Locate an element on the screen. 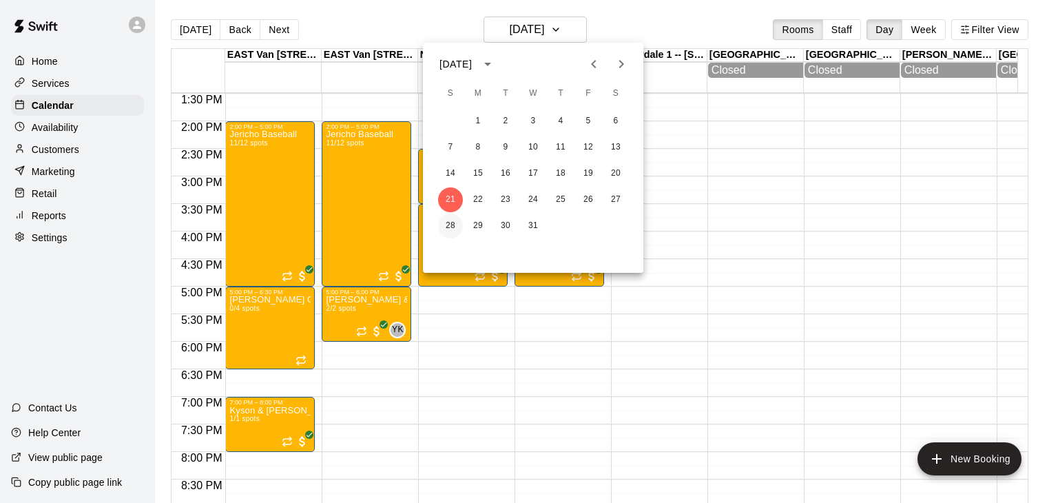  button: 20 is located at coordinates (616, 174).